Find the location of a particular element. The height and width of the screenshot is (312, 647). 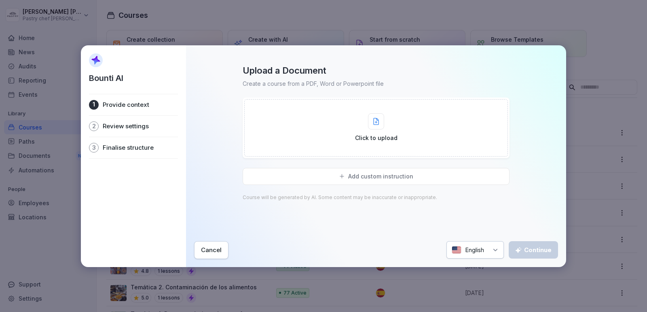

p: Bounti AI is located at coordinates (106, 78).